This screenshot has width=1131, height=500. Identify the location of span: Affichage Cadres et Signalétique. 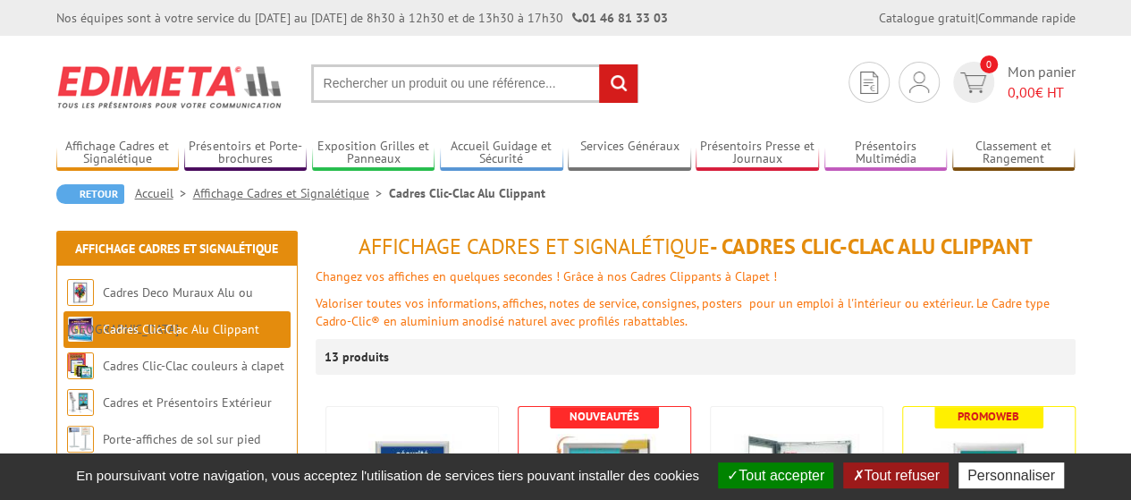
(534, 246).